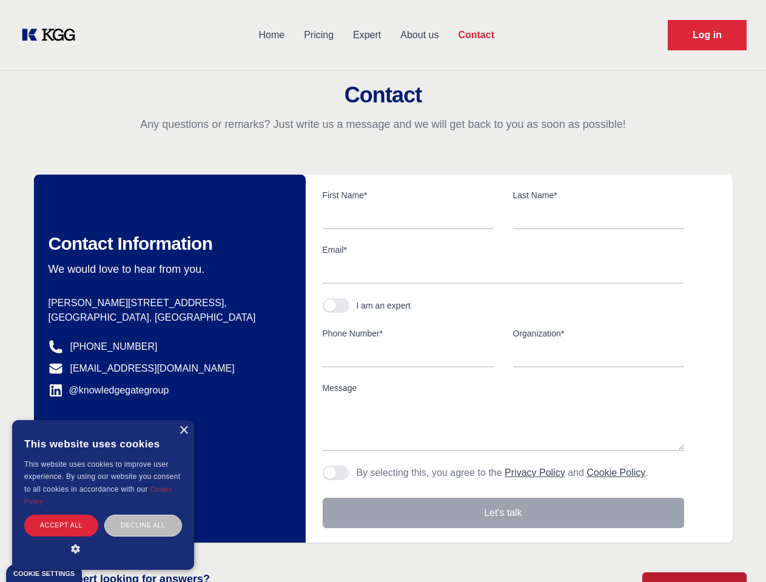  Describe the element at coordinates (318, 35) in the screenshot. I see `a: Pricing` at that location.